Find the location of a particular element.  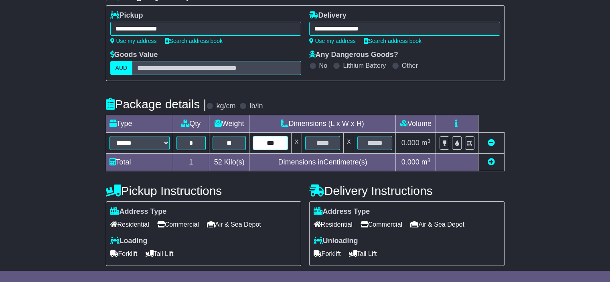

a: Remove this item is located at coordinates (491, 143).